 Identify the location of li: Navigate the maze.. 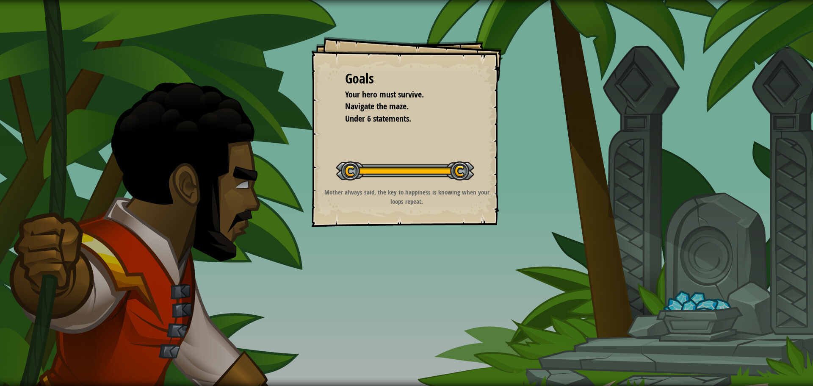
(400, 106).